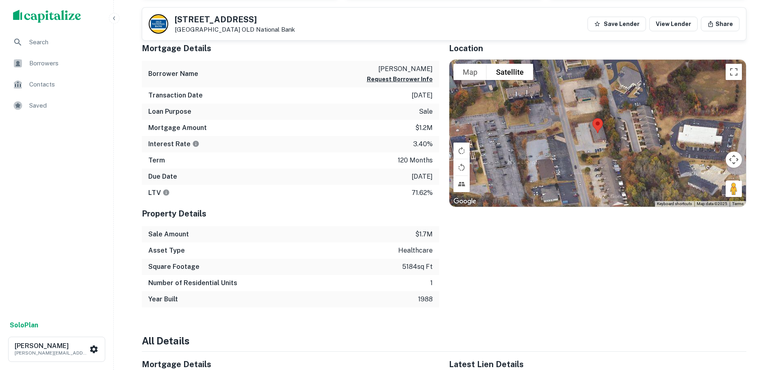 Image resolution: width=774 pixels, height=370 pixels. I want to click on h5: Mortgage Details, so click(290, 48).